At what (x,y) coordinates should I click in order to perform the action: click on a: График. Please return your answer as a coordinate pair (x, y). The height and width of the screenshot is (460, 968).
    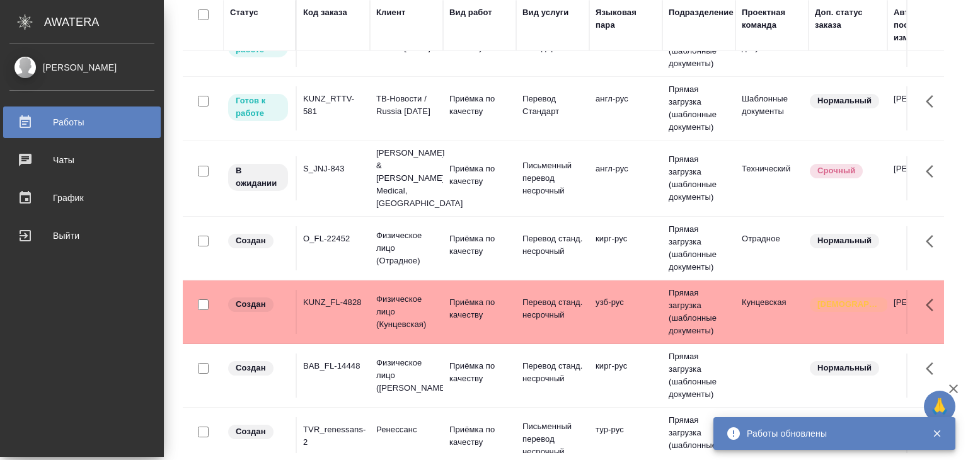
    Looking at the image, I should click on (82, 198).